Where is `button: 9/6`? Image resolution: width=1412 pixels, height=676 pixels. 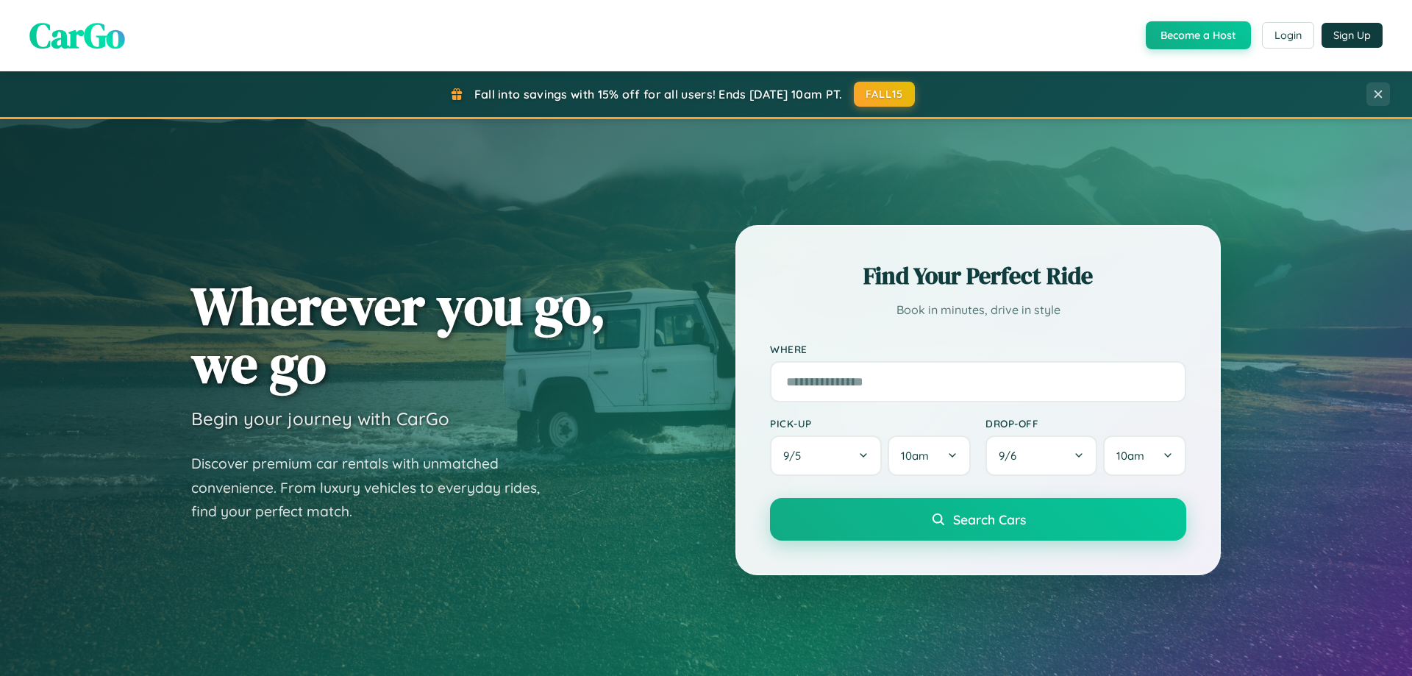
button: 9/6 is located at coordinates (1041, 455).